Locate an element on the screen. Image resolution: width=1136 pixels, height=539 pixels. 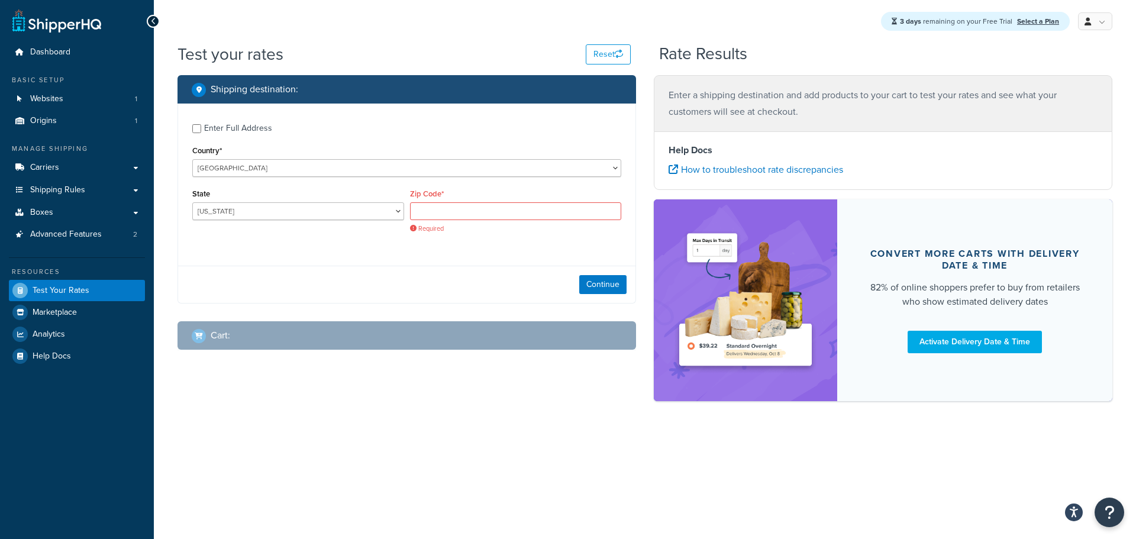
span: Help Docs is located at coordinates (51, 356).